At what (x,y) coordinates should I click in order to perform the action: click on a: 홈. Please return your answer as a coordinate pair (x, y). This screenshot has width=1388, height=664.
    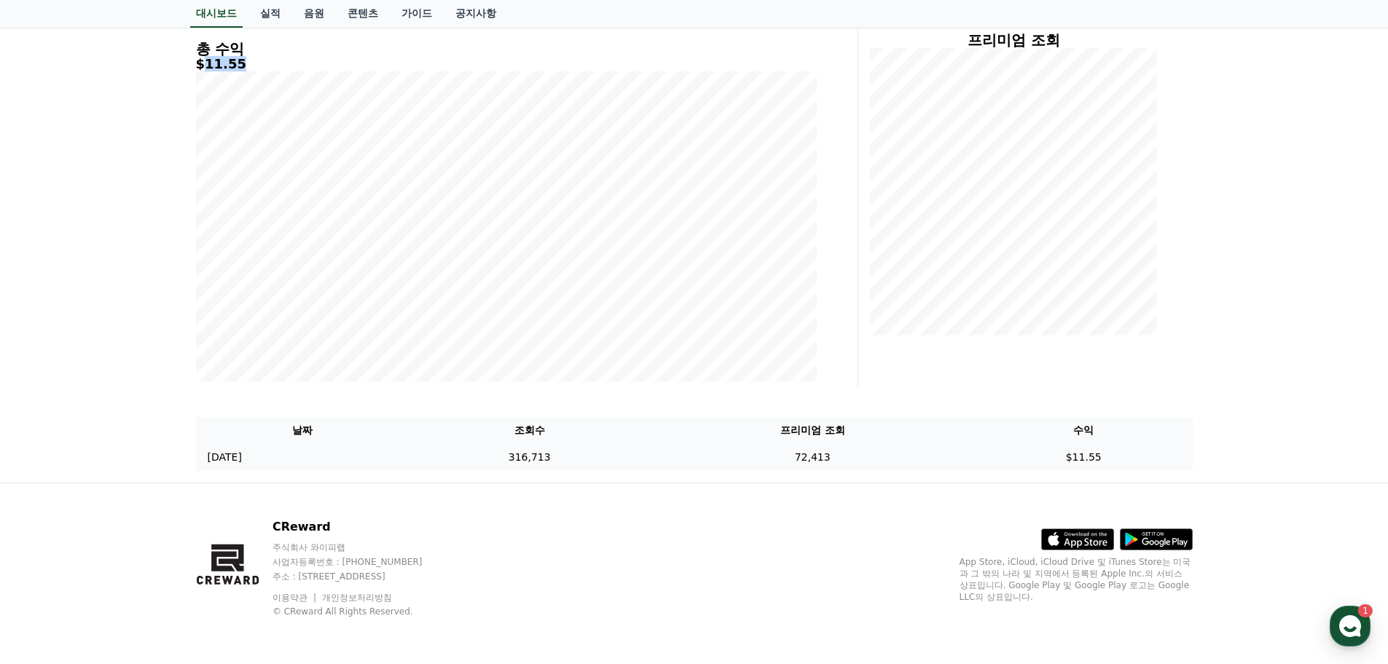
    Looking at the image, I should click on (50, 480).